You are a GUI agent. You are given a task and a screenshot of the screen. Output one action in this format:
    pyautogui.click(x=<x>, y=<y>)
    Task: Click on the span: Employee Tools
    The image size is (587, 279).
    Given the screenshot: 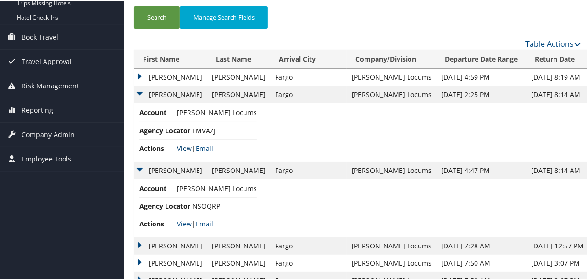 What is the action you would take?
    pyautogui.click(x=46, y=158)
    